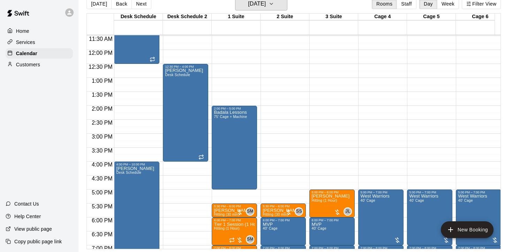  I want to click on div: 5:30 PM – 6:00 PM: Hitting (30 min), so click(283, 210).